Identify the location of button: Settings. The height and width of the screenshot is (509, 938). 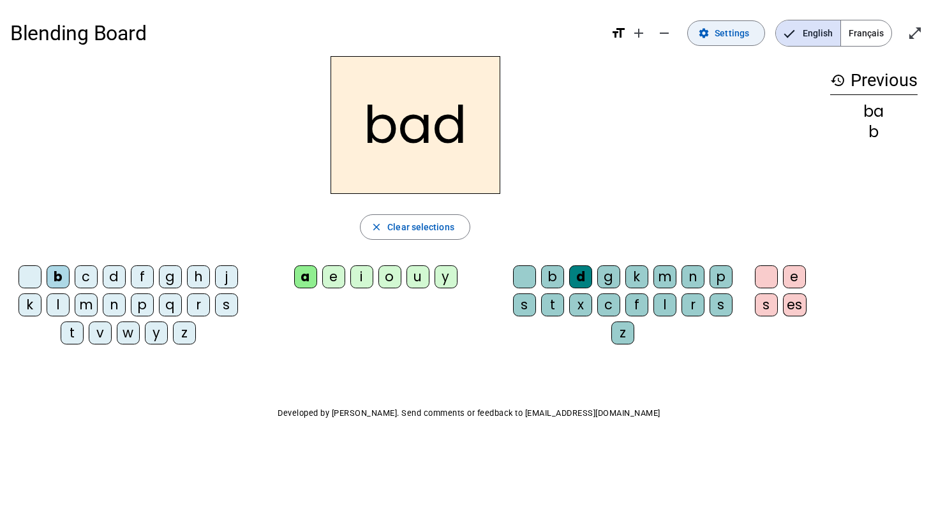
(726, 33).